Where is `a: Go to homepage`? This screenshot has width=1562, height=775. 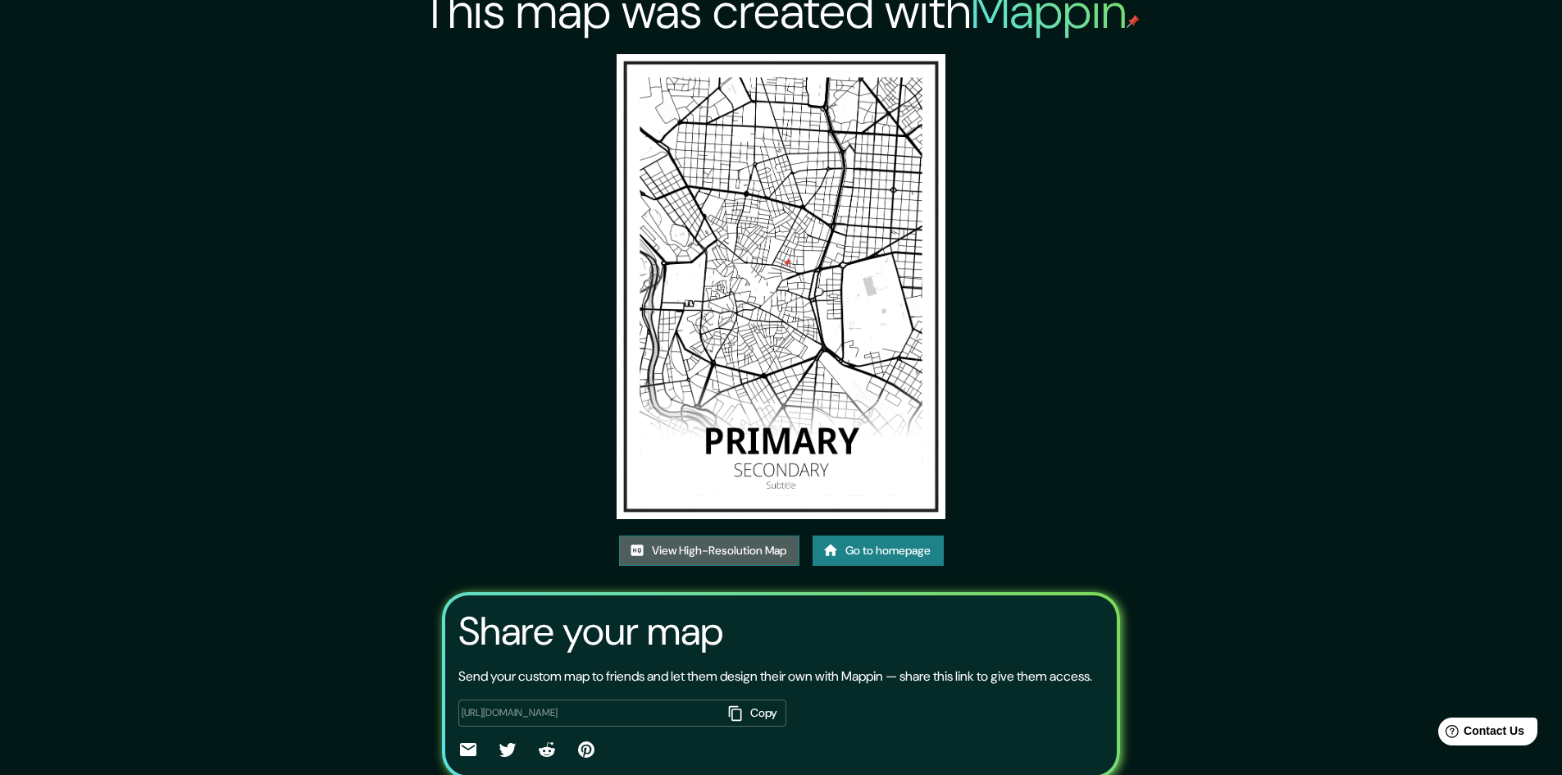 a: Go to homepage is located at coordinates (878, 550).